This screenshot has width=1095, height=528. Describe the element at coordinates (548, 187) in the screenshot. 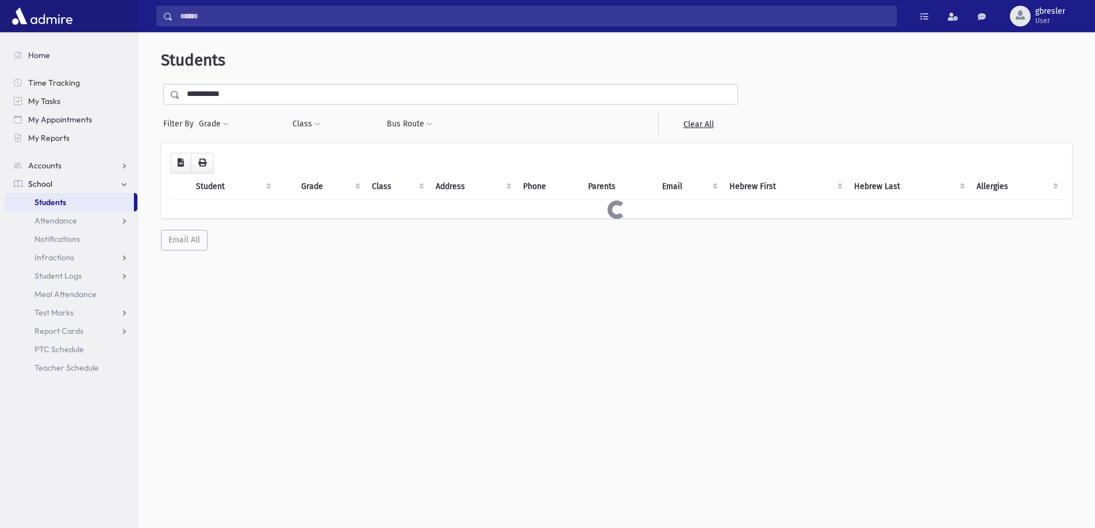

I see `th: Phone` at that location.